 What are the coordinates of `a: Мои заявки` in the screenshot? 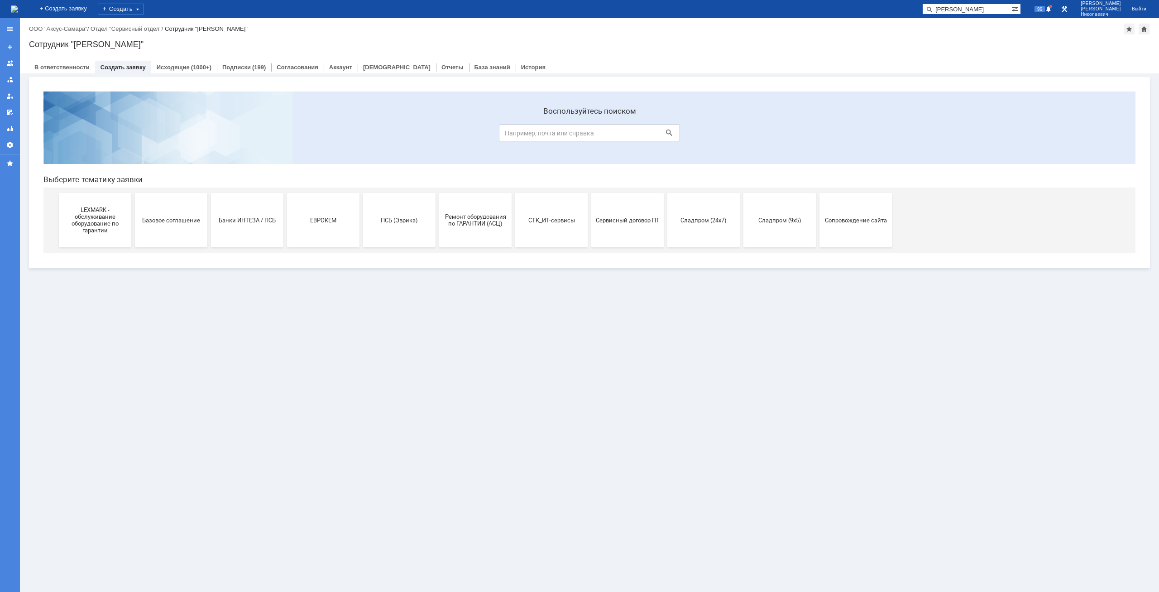 It's located at (10, 96).